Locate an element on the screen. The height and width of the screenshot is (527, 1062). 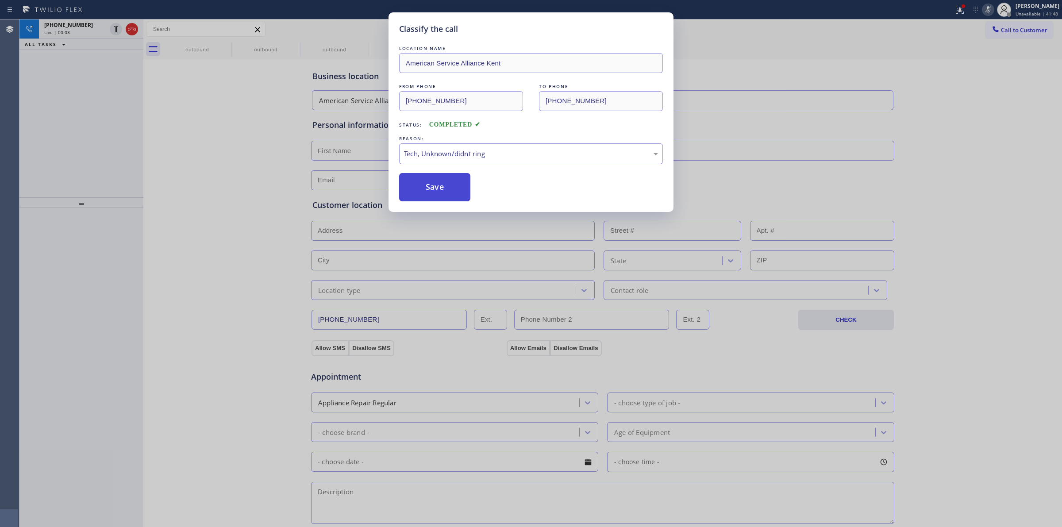
h5: Classify the call is located at coordinates (428, 29).